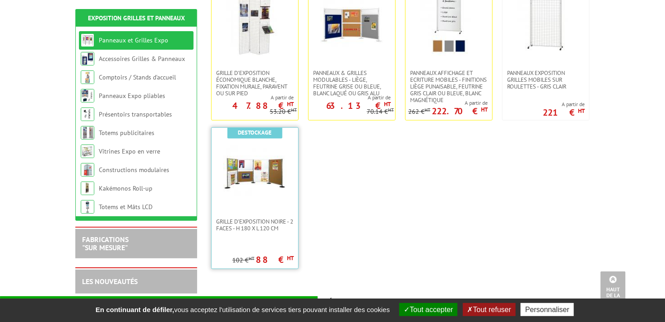 This screenshot has width=665, height=322. I want to click on a: Grille d'exposition économique blanche, fixation murale, paravent ou sur pied, so click(255, 83).